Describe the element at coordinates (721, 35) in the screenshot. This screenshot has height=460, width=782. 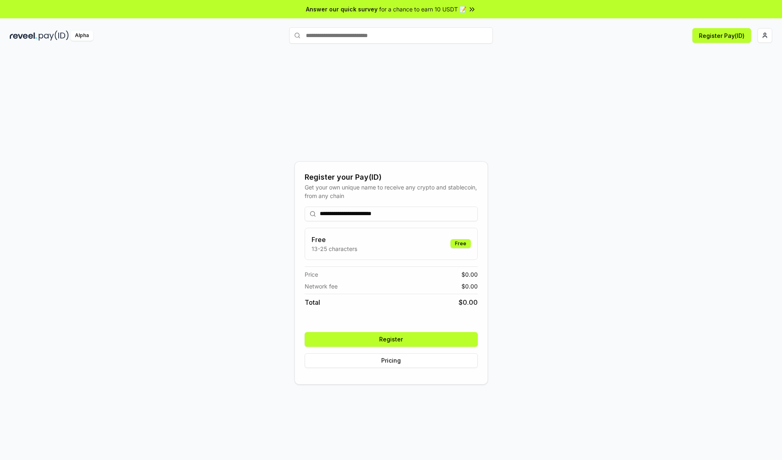
I see `button: Register Pay(ID)` at that location.